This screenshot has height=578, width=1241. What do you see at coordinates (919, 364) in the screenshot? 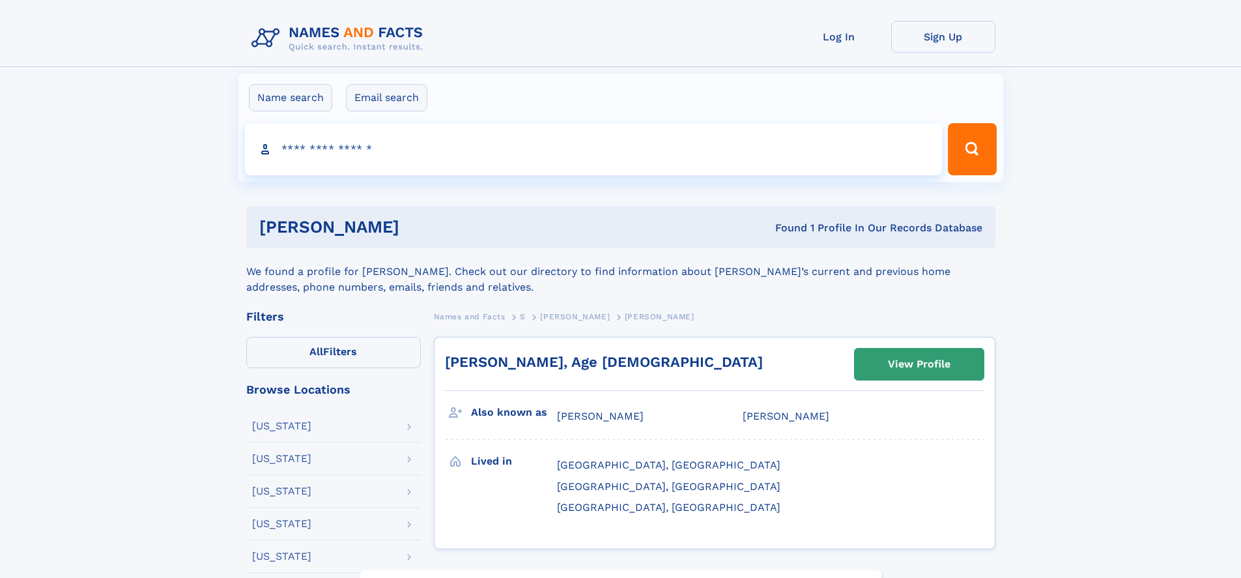
I see `a: View Profile` at bounding box center [919, 364].